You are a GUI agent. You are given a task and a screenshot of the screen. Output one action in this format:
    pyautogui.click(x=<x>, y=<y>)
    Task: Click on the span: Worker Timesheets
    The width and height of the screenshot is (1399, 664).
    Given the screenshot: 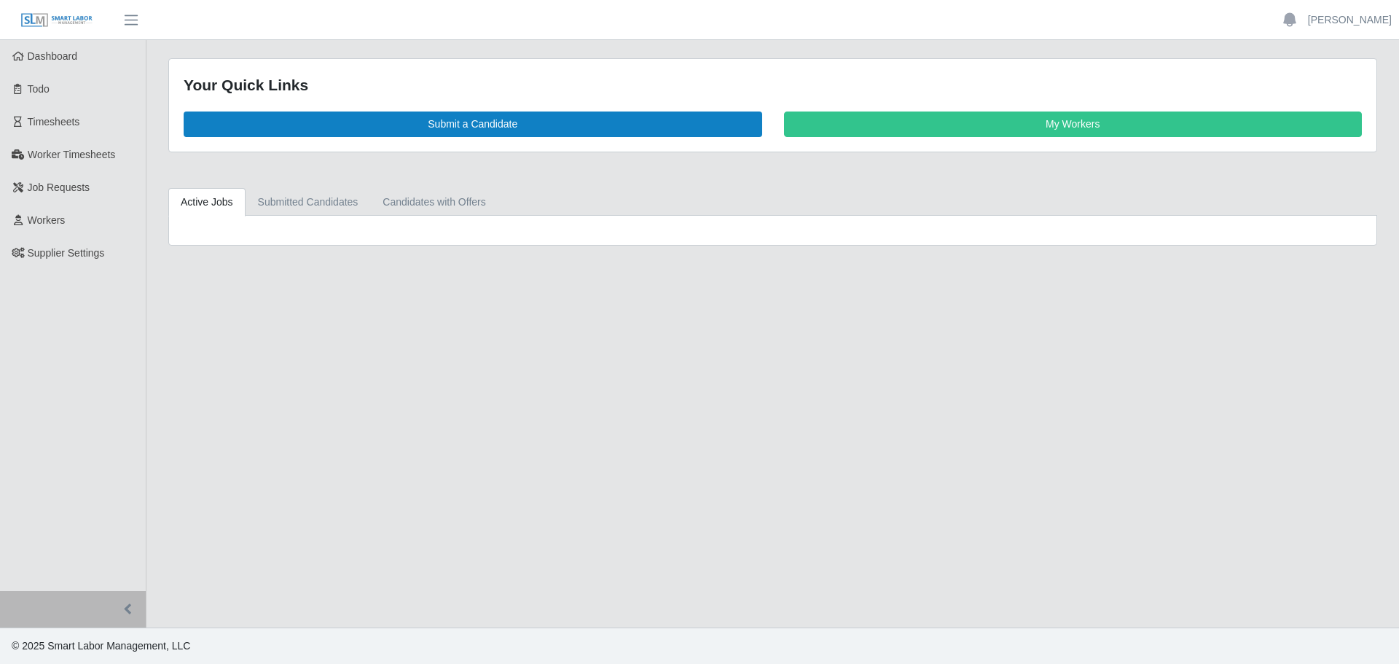 What is the action you would take?
    pyautogui.click(x=71, y=154)
    